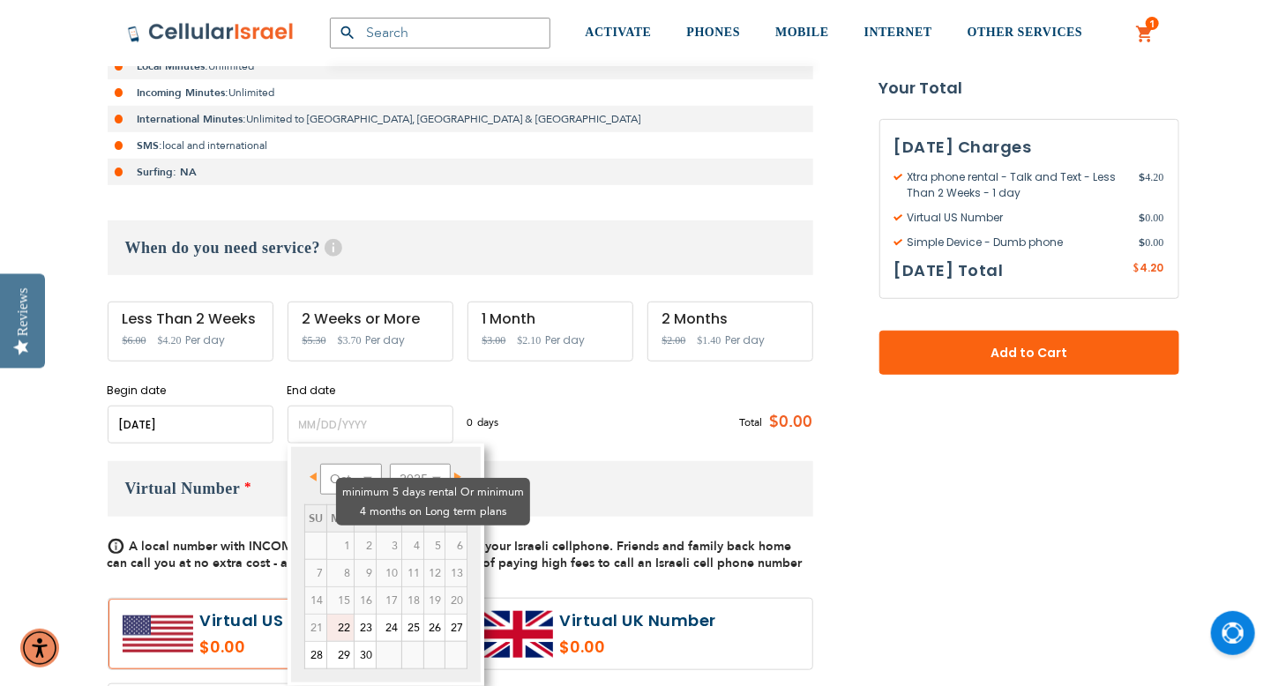 The height and width of the screenshot is (686, 1286). What do you see at coordinates (618, 32) in the screenshot?
I see `span: ACTIVATE` at bounding box center [618, 32].